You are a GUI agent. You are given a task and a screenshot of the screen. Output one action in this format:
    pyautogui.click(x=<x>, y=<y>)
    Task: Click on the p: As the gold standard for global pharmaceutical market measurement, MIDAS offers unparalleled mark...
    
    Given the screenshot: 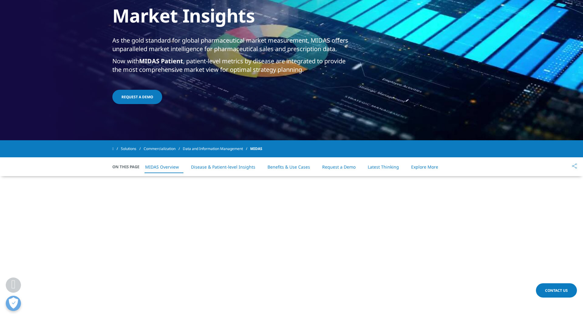 What is the action you would take?
    pyautogui.click(x=234, y=46)
    